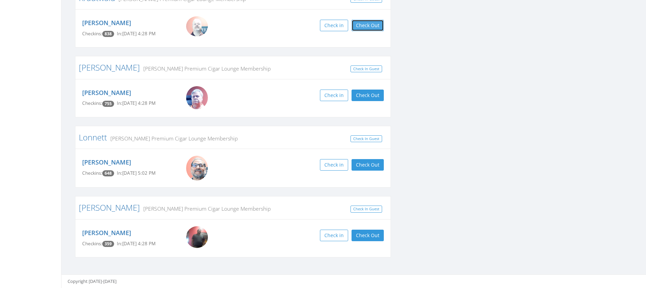 Image resolution: width=646 pixels, height=288 pixels. Describe the element at coordinates (93, 137) in the screenshot. I see `a: Lonnett` at that location.